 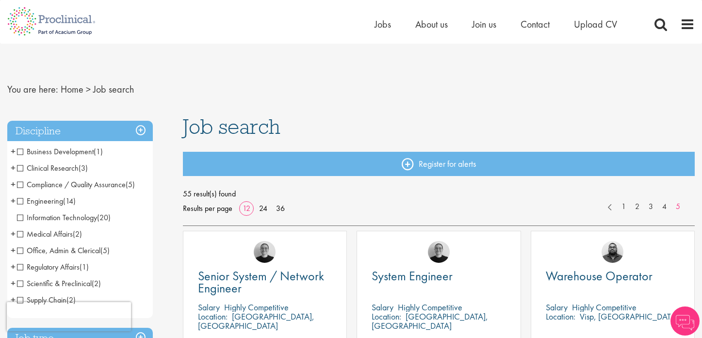 I want to click on a: Upload CV, so click(x=595, y=24).